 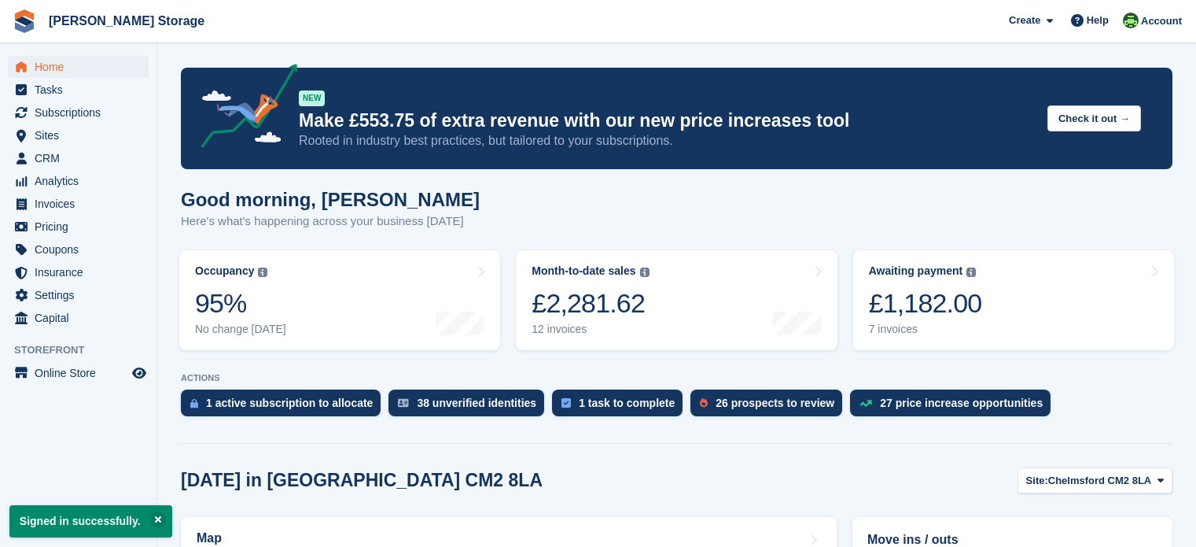 I want to click on p: Rooted in industry best practices, but tailored to your subscriptions., so click(x=667, y=141).